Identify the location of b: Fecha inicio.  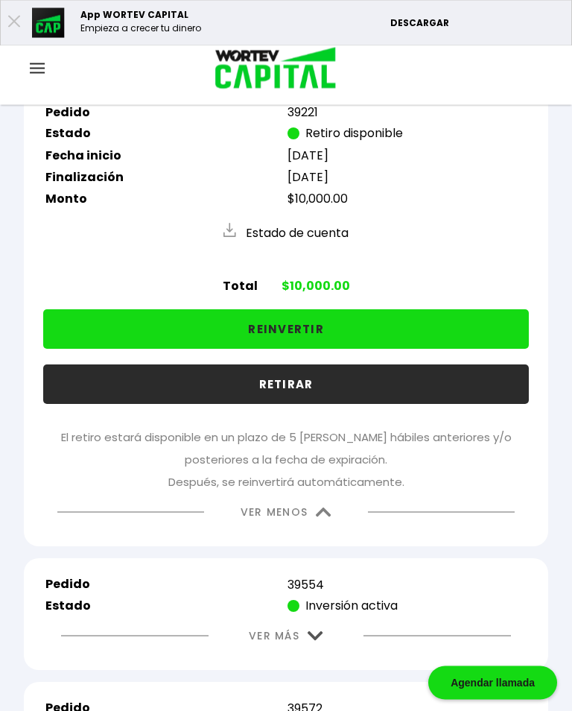
(83, 156).